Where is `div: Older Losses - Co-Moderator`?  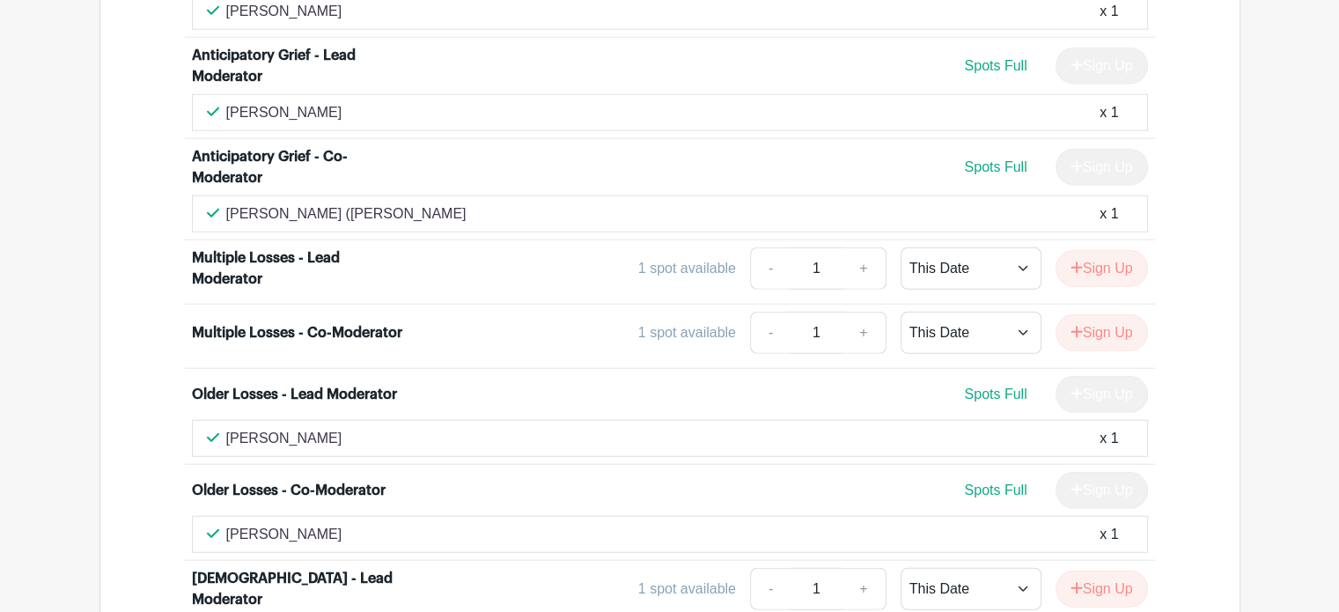 div: Older Losses - Co-Moderator is located at coordinates (289, 490).